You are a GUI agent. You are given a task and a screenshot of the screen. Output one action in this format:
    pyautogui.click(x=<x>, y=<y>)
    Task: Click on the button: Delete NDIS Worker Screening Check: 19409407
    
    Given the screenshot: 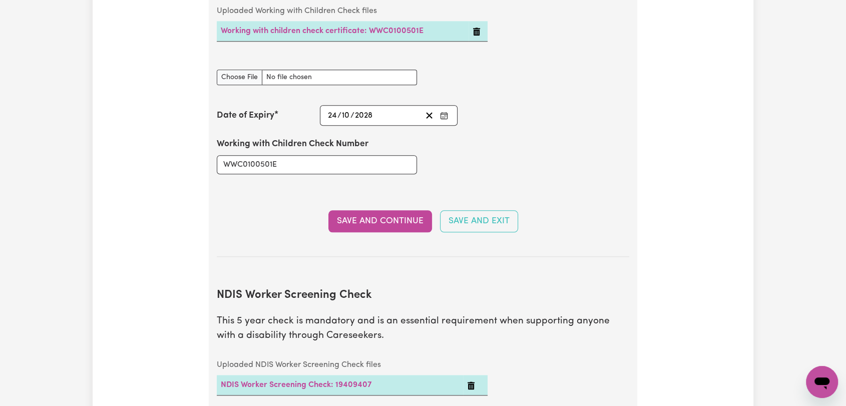 What is the action you would take?
    pyautogui.click(x=471, y=385)
    